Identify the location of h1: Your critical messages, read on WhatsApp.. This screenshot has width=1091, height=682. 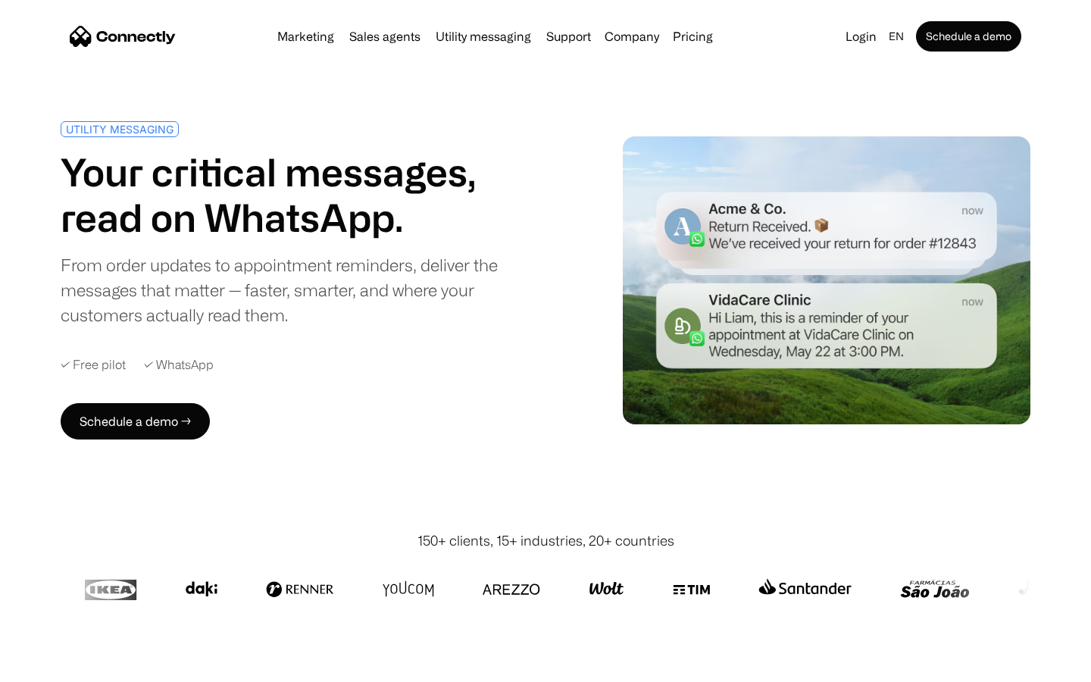
(300, 195).